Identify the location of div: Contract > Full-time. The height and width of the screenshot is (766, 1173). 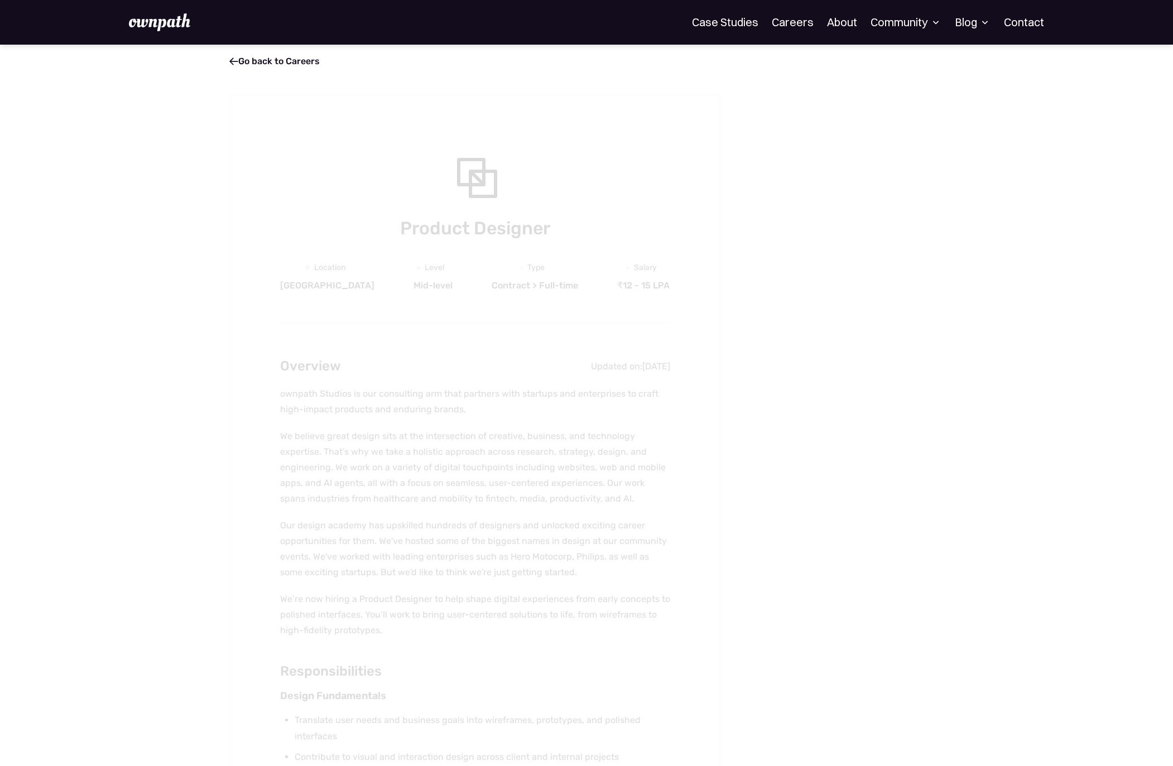
(535, 286).